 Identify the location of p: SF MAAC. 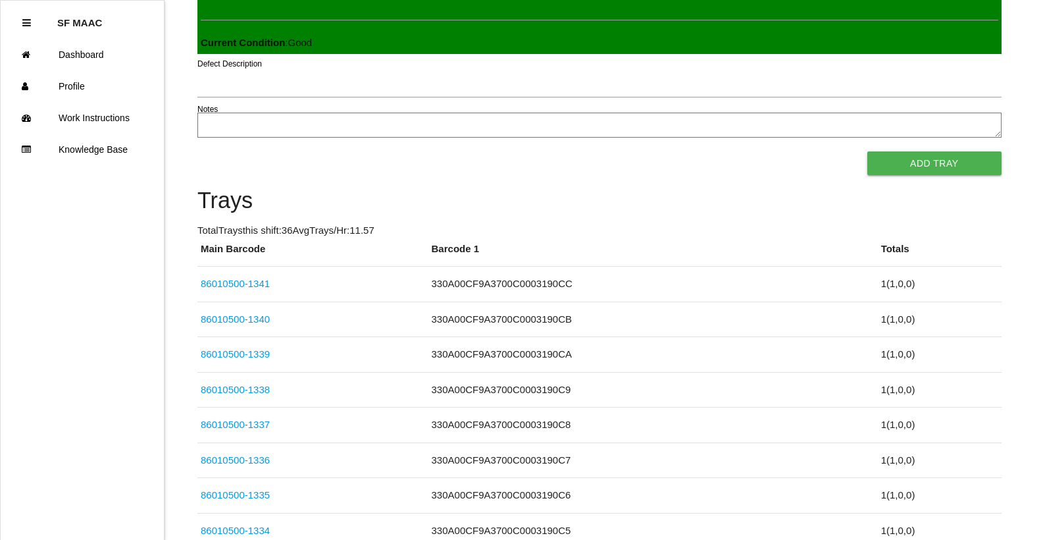
(80, 18).